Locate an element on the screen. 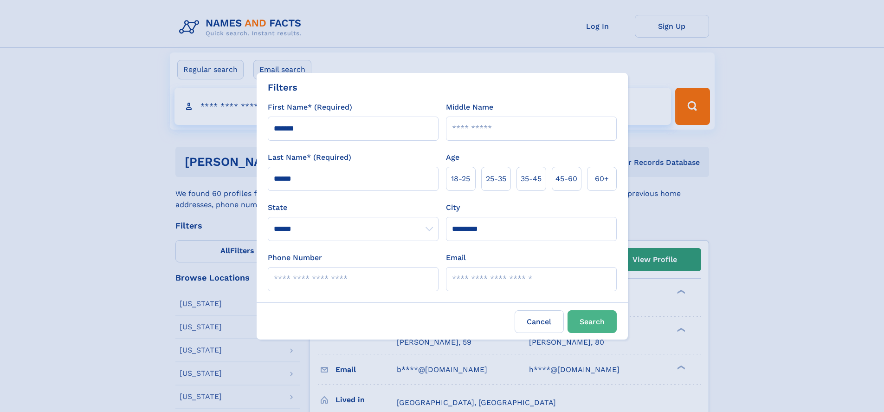  label: Phone Number is located at coordinates (295, 258).